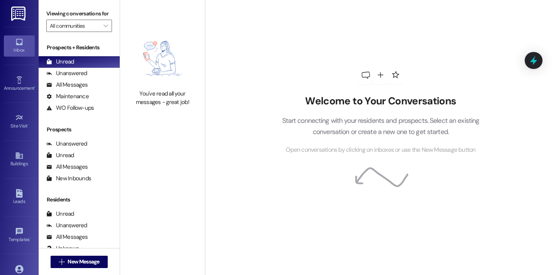 Image resolution: width=556 pixels, height=275 pixels. Describe the element at coordinates (79, 47) in the screenshot. I see `div: Prospects + Residents` at that location.